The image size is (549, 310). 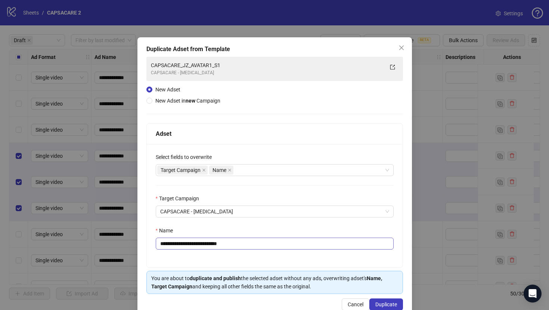 What do you see at coordinates (188, 101) in the screenshot?
I see `span: New Adset in Campaign` at bounding box center [188, 101].